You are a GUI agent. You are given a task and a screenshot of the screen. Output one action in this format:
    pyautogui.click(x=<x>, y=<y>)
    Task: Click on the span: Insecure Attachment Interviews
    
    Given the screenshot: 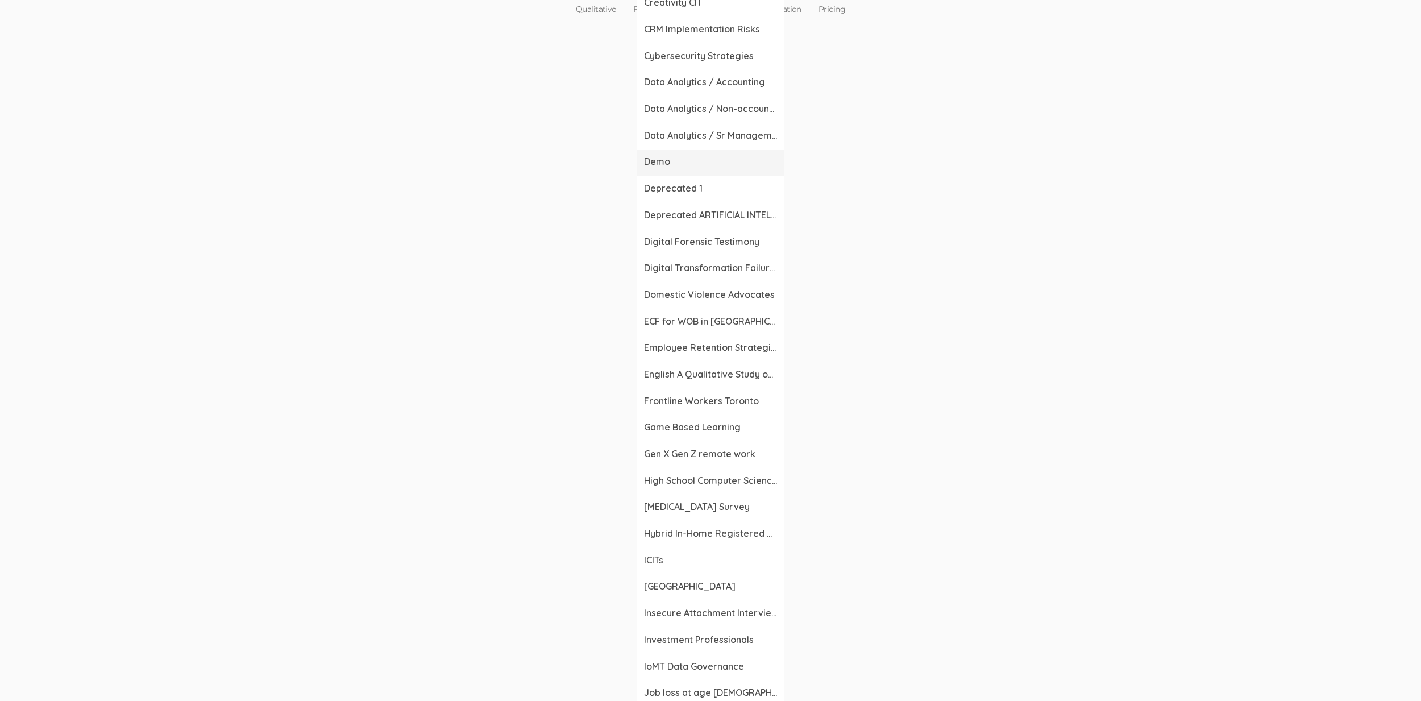 What is the action you would take?
    pyautogui.click(x=711, y=613)
    